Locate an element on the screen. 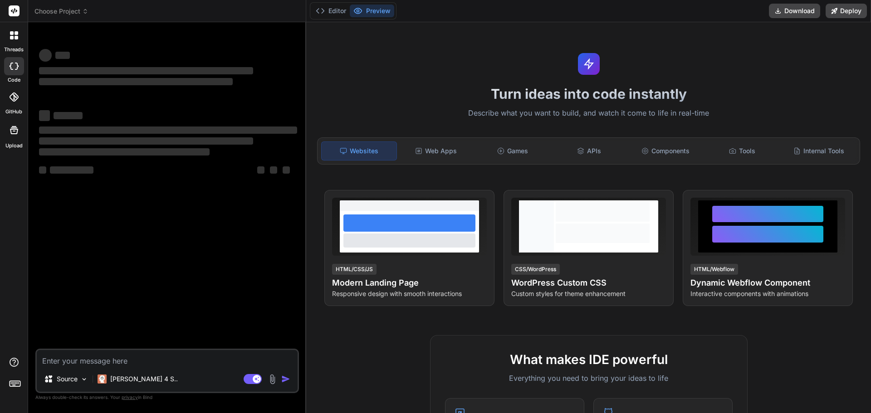 The width and height of the screenshot is (871, 413). p: Everything you need to bring your ideas to life is located at coordinates (589, 378).